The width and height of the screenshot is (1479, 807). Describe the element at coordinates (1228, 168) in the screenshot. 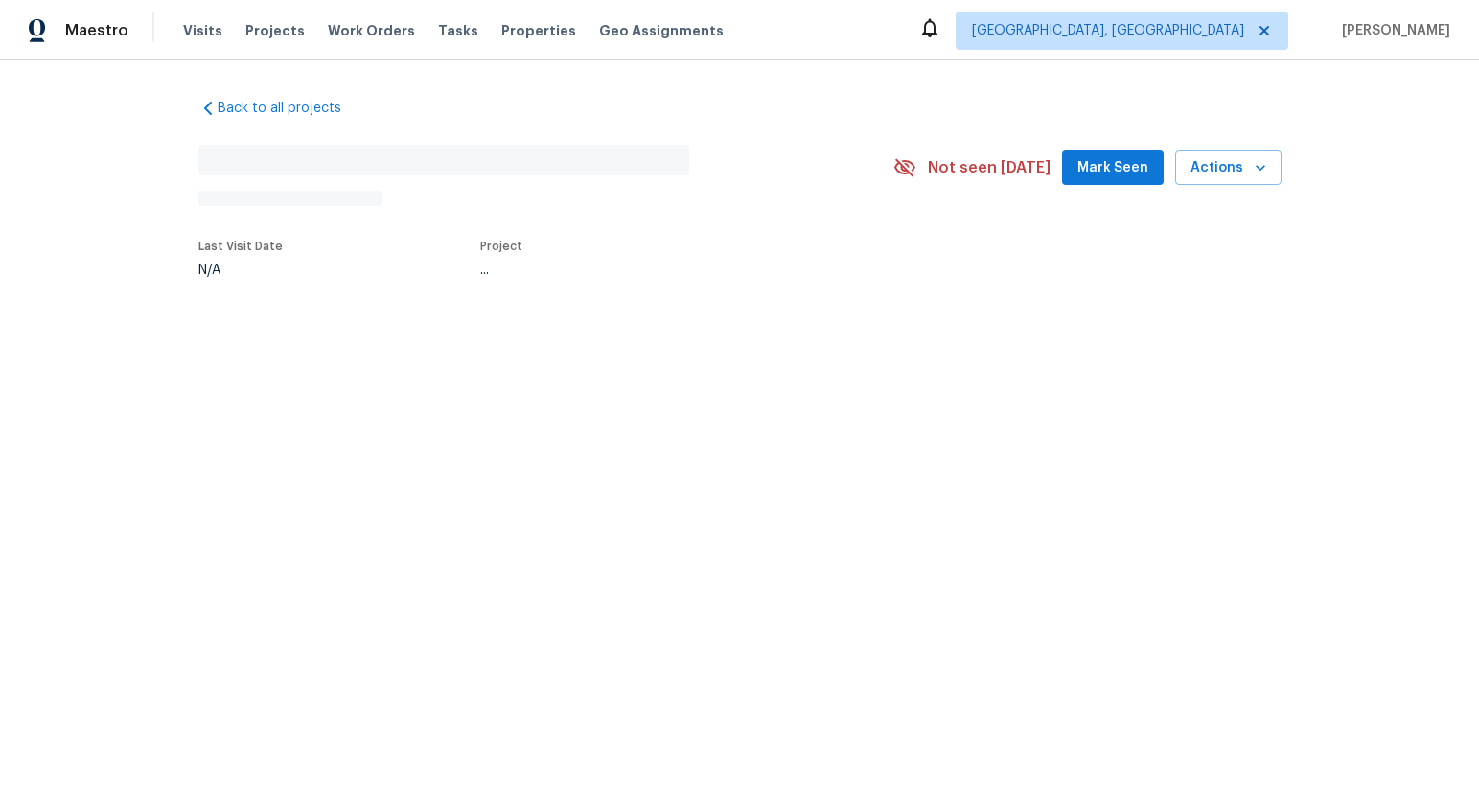

I see `span: Actions` at that location.